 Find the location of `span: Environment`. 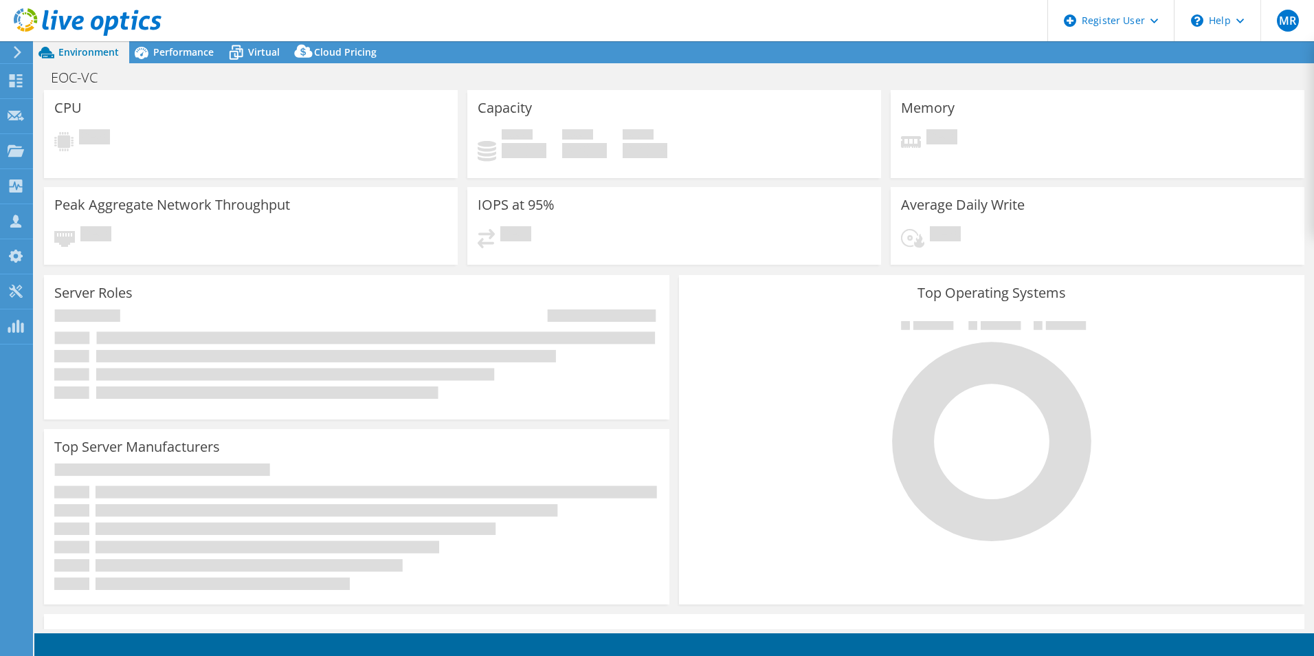

span: Environment is located at coordinates (89, 52).